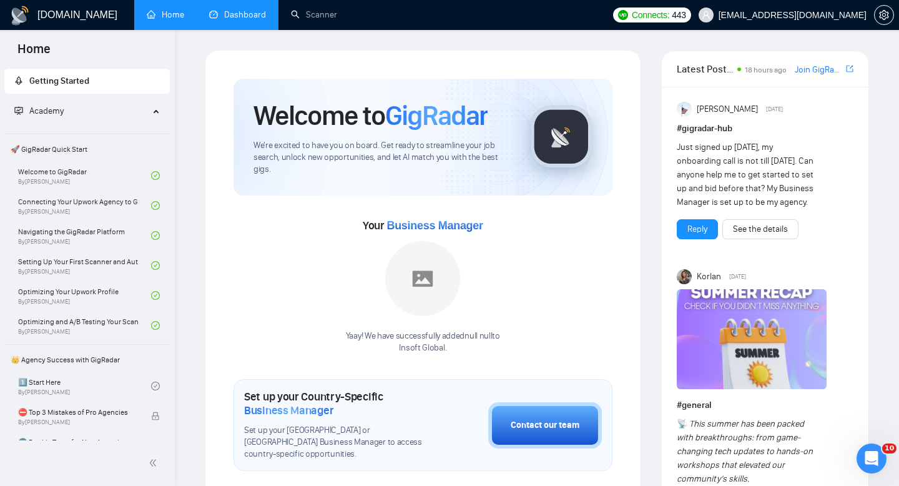  What do you see at coordinates (884, 15) in the screenshot?
I see `button: setting` at bounding box center [884, 15].